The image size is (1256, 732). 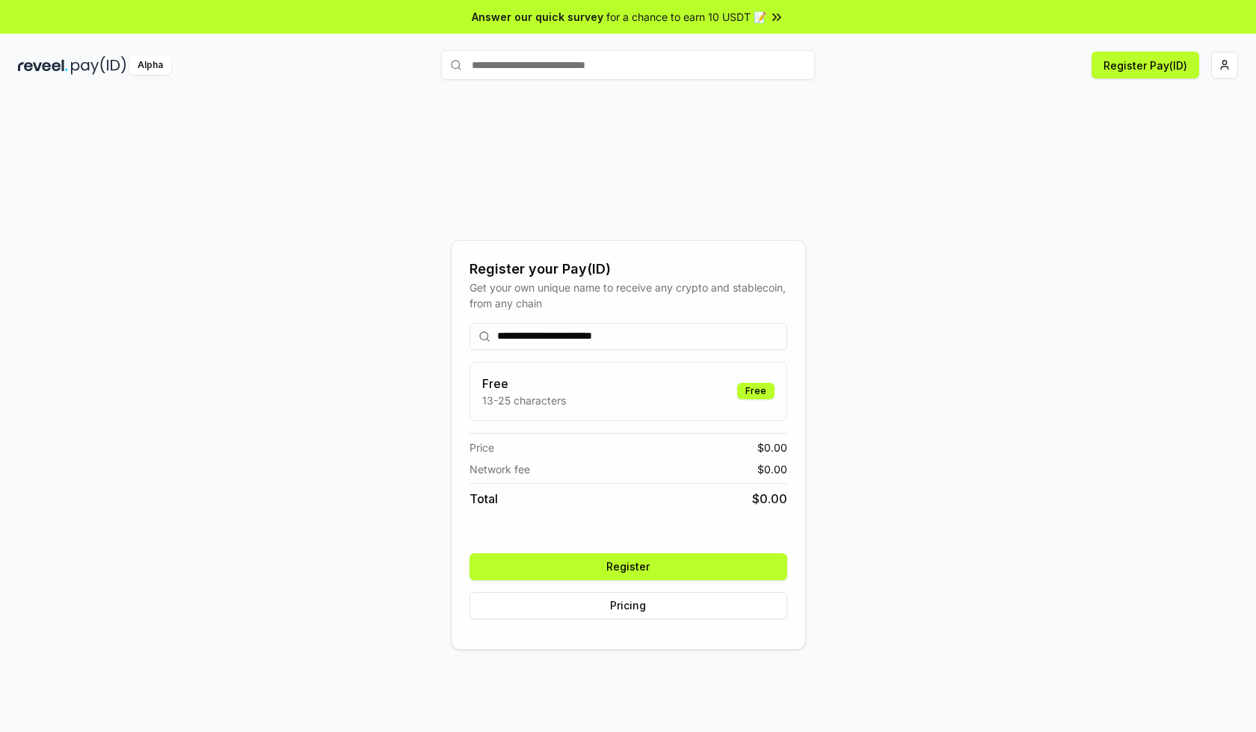 I want to click on button: Register Pay(ID), so click(x=1145, y=65).